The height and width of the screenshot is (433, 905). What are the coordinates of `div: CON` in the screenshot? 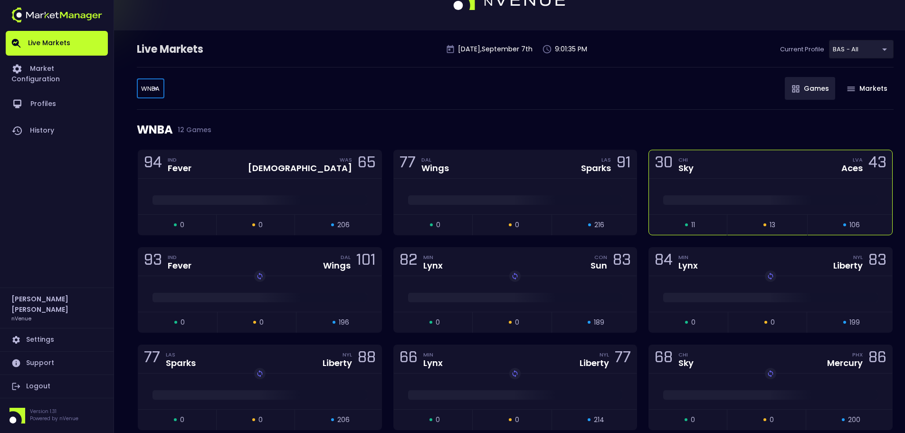 It's located at (601, 257).